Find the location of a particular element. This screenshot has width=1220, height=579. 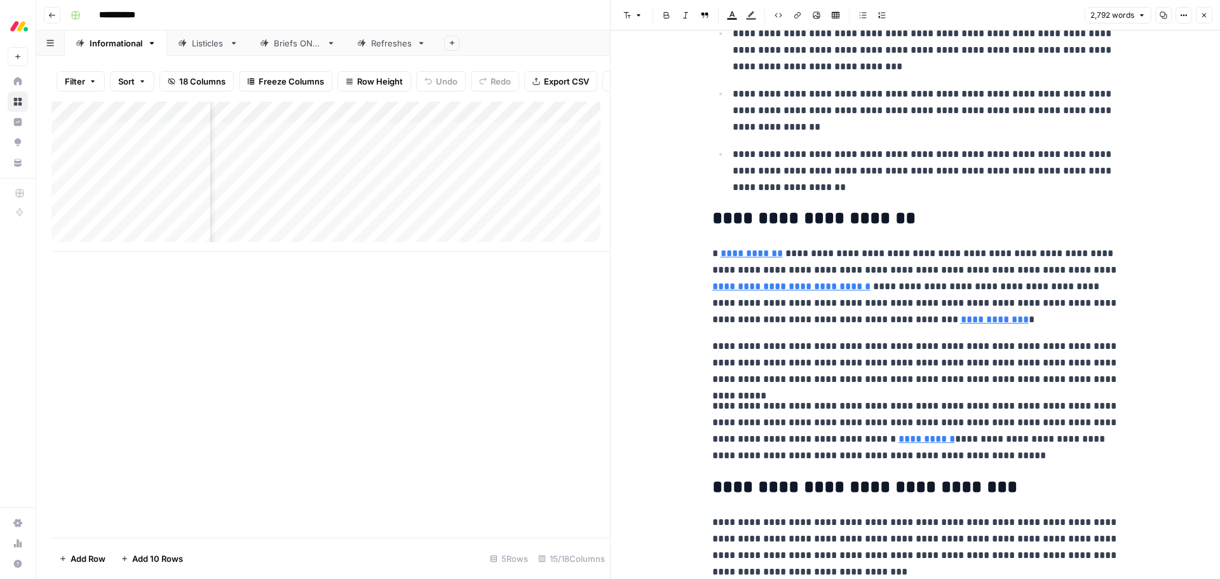

button: Redo is located at coordinates (495, 81).